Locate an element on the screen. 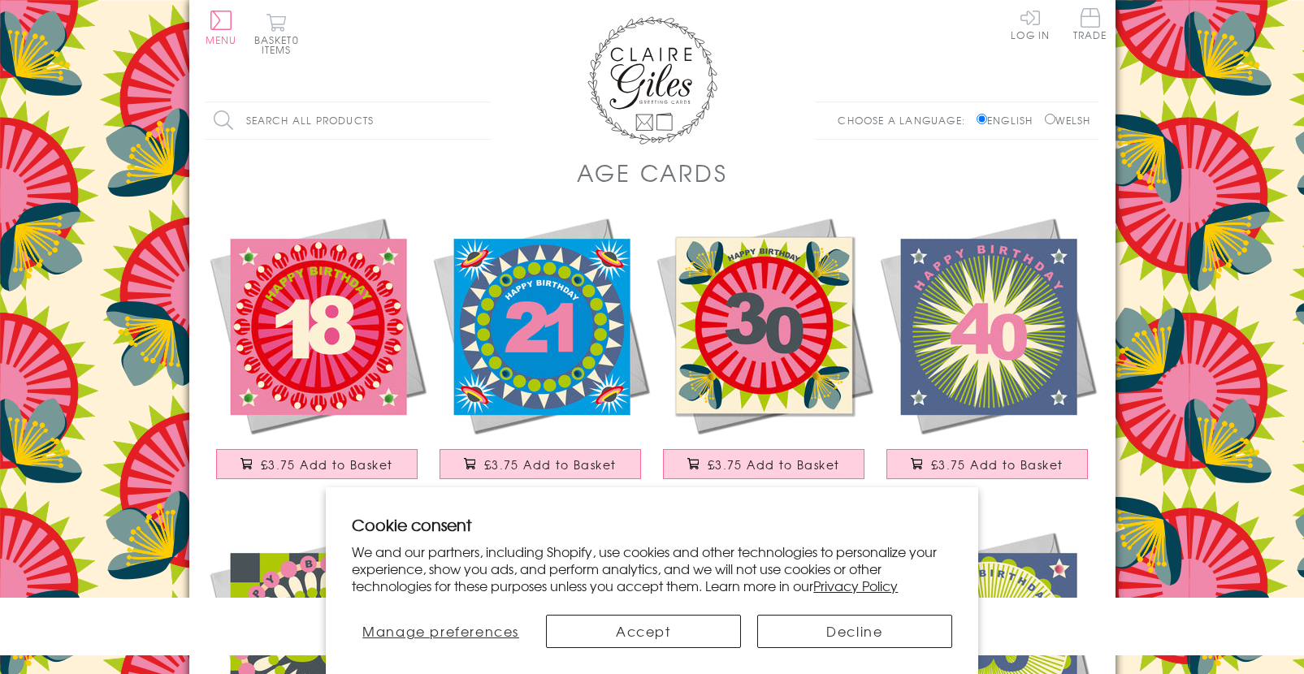 The width and height of the screenshot is (1304, 674). button: Menu is located at coordinates (221, 28).